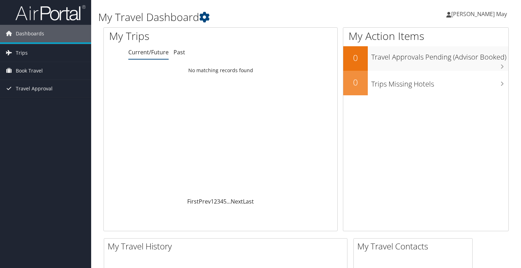 The height and width of the screenshot is (268, 521). I want to click on img: airportal-logo.png, so click(50, 13).